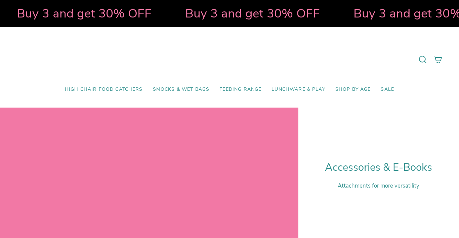  What do you see at coordinates (230, 60) in the screenshot?
I see `a: Mumma’s Little Helpers` at bounding box center [230, 60].